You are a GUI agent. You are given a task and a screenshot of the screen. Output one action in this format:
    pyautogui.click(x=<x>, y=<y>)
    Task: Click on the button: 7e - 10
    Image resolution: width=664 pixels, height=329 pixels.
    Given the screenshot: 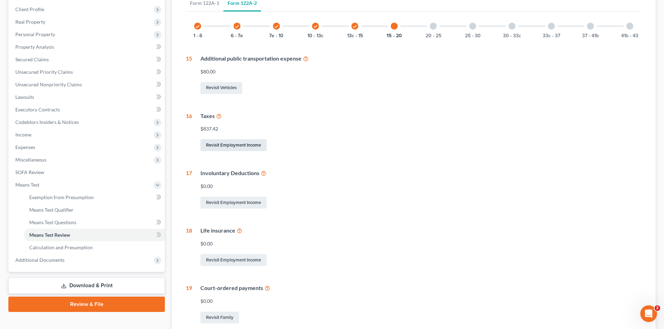 What is the action you would take?
    pyautogui.click(x=276, y=36)
    